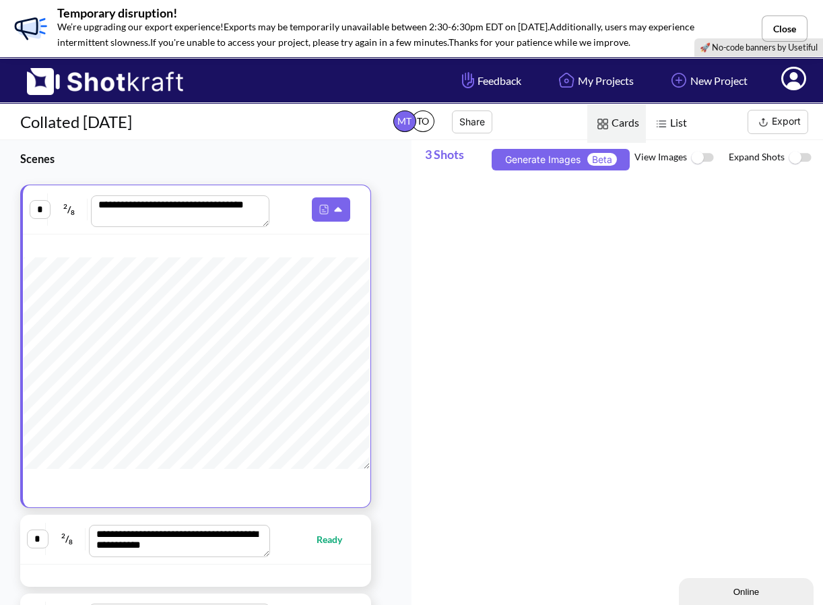  What do you see at coordinates (670, 123) in the screenshot?
I see `span: List` at bounding box center [670, 123].